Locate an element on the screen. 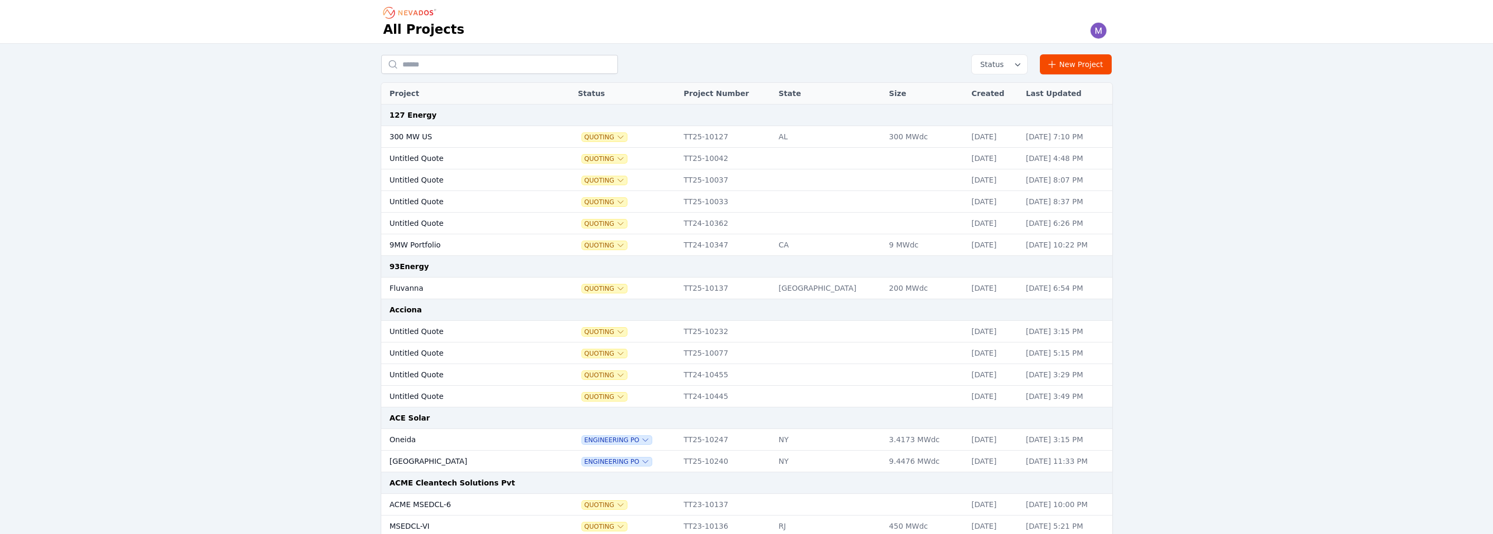 The height and width of the screenshot is (534, 1493). td: 9 MWdc is located at coordinates (925, 245).